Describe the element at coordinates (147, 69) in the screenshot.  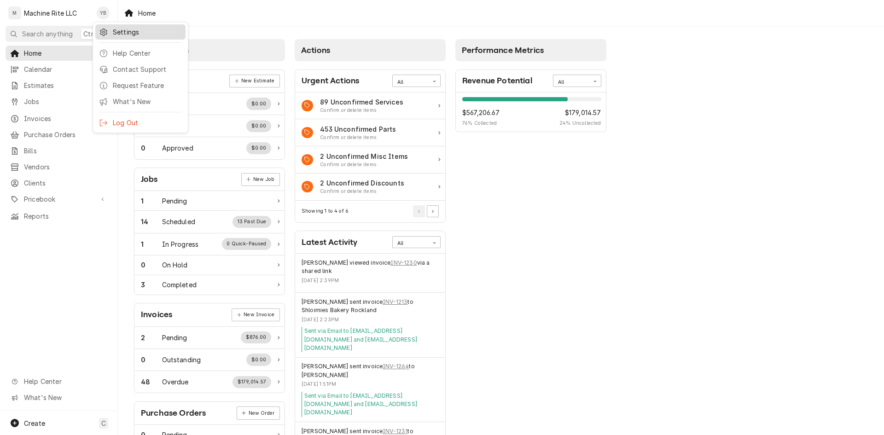
I see `div: Contact Support` at that location.